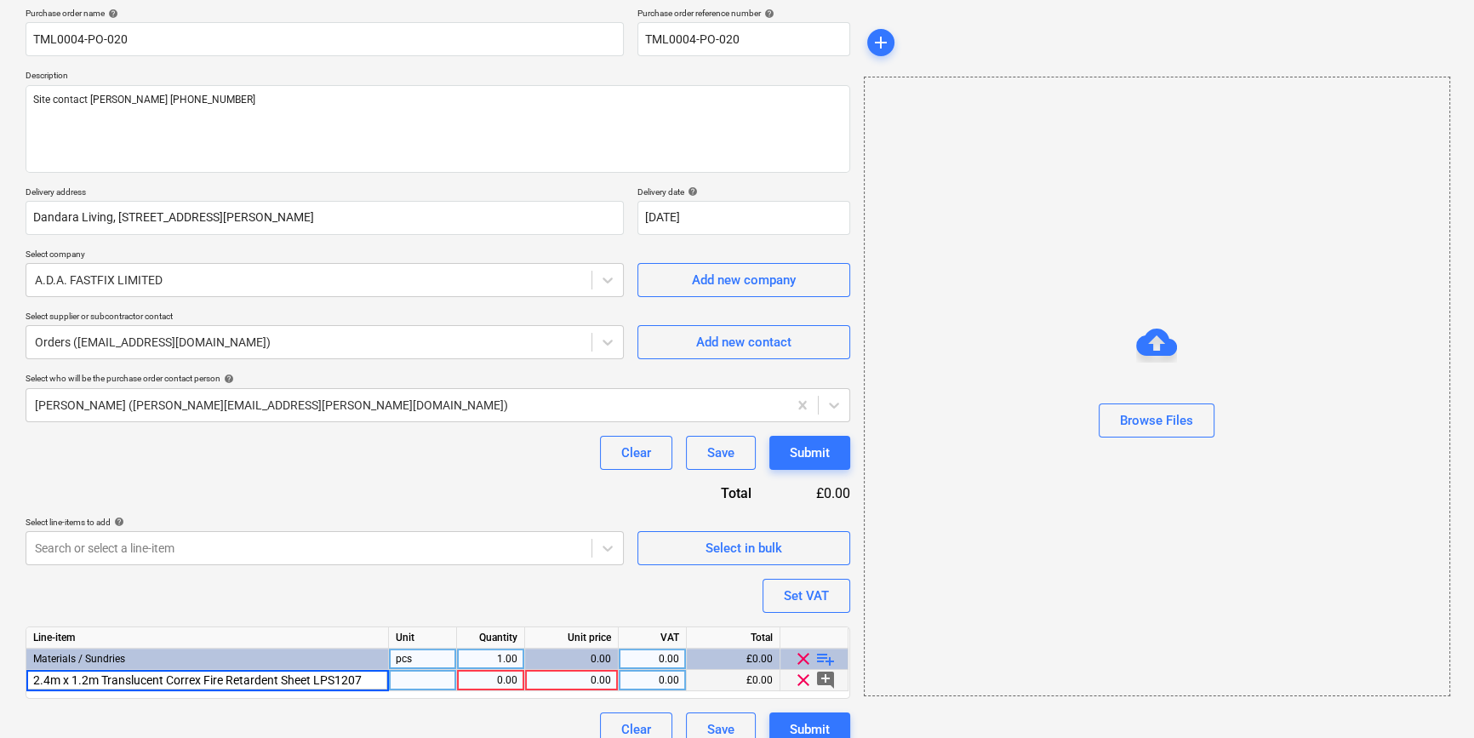 This screenshot has height=738, width=1474. What do you see at coordinates (653, 637) in the screenshot?
I see `div: VAT` at bounding box center [653, 637].